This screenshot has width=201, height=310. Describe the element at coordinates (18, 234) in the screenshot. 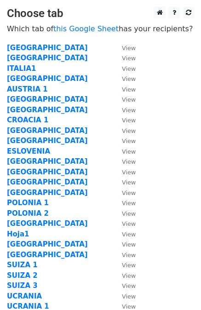

I see `strong: Hoja1` at that location.